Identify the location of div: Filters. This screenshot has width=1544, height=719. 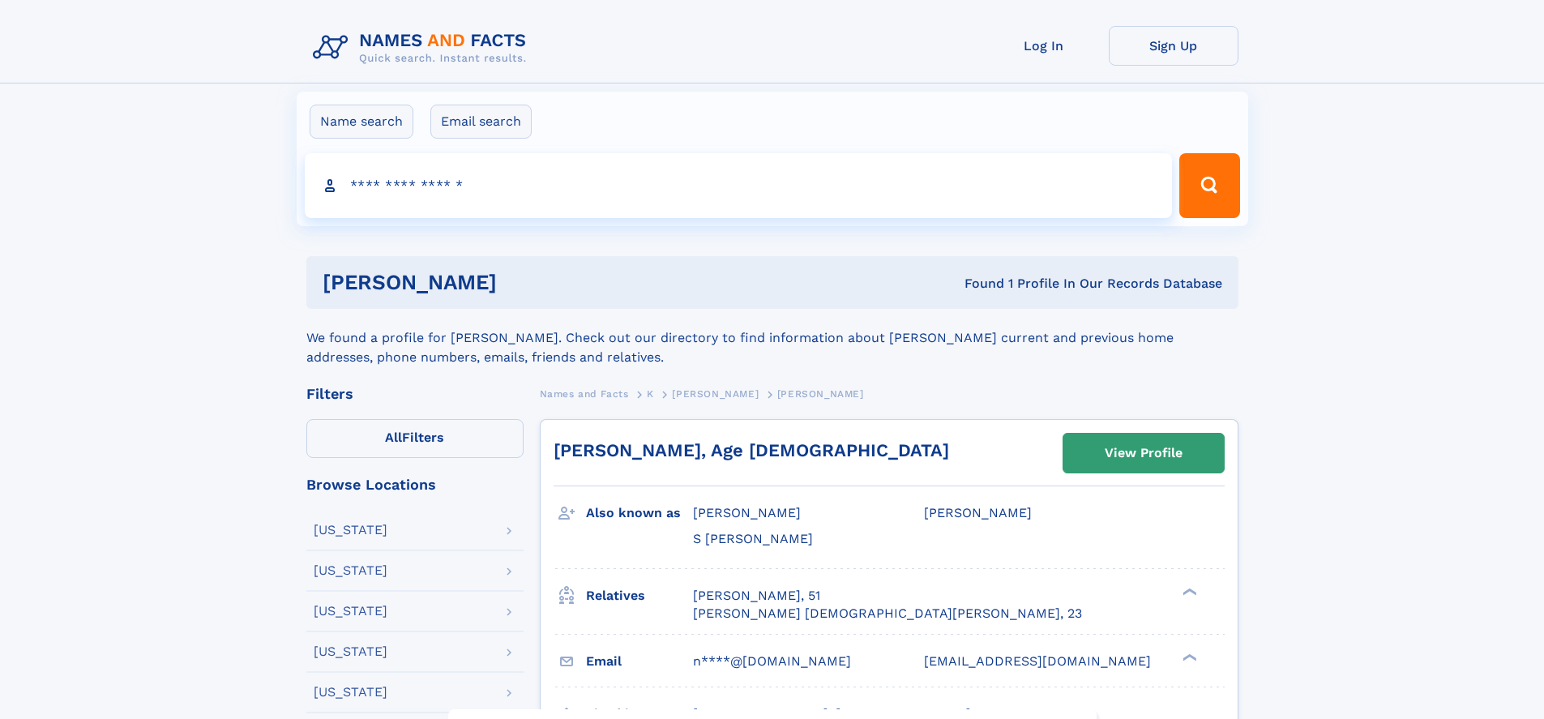
(415, 394).